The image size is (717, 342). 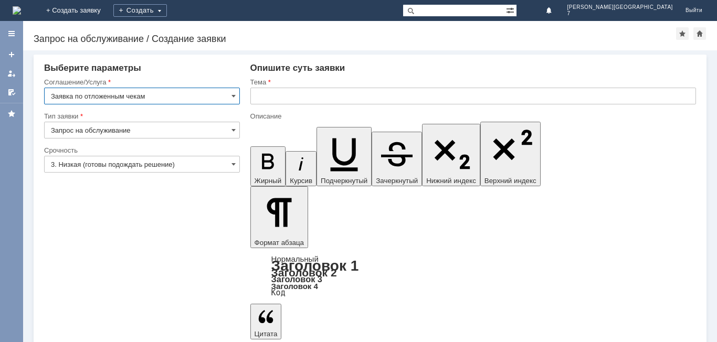 What do you see at coordinates (700, 34) in the screenshot?
I see `div: Сделать домашней страницей` at bounding box center [700, 34].